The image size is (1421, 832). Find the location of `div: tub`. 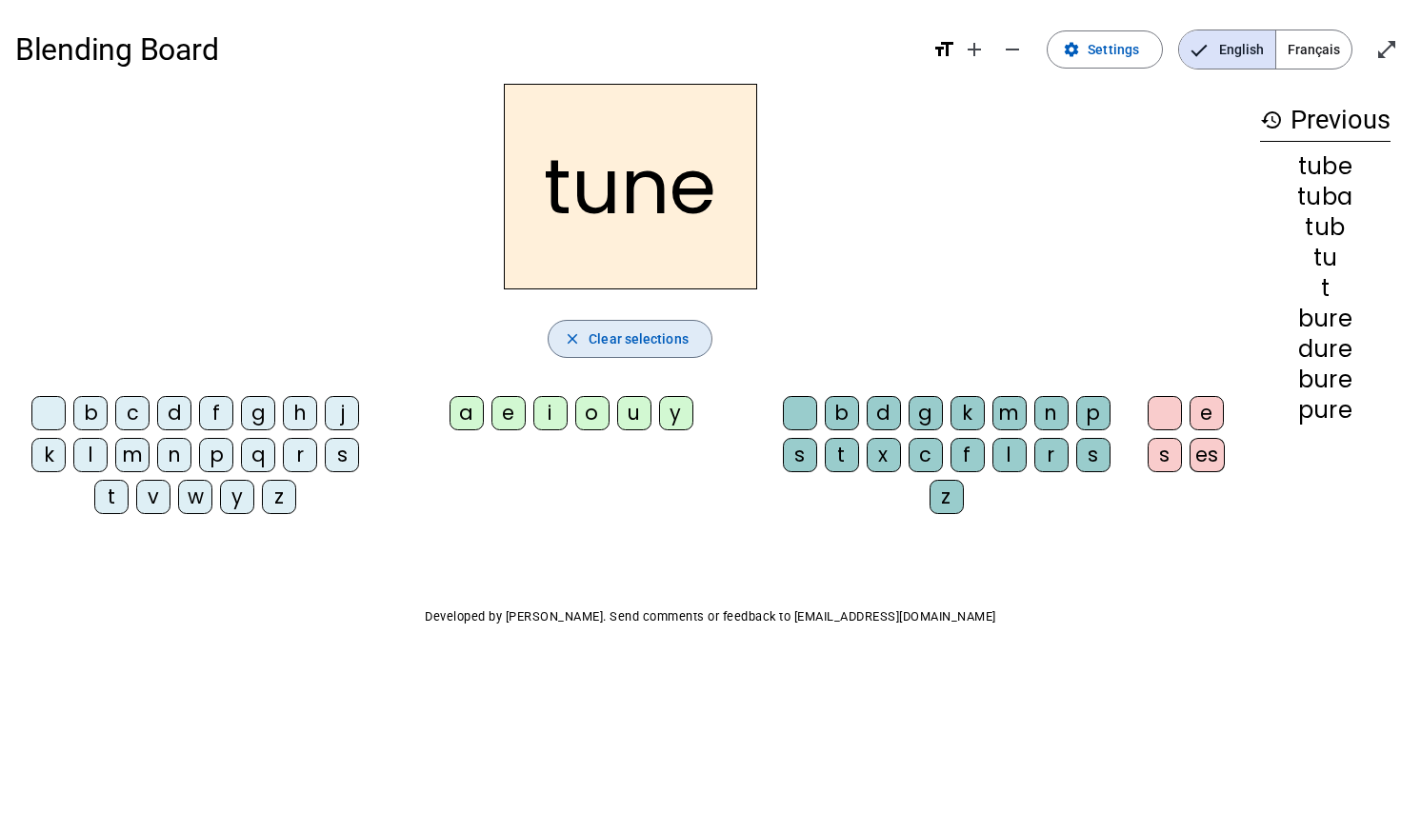

div: tub is located at coordinates (1324, 228).